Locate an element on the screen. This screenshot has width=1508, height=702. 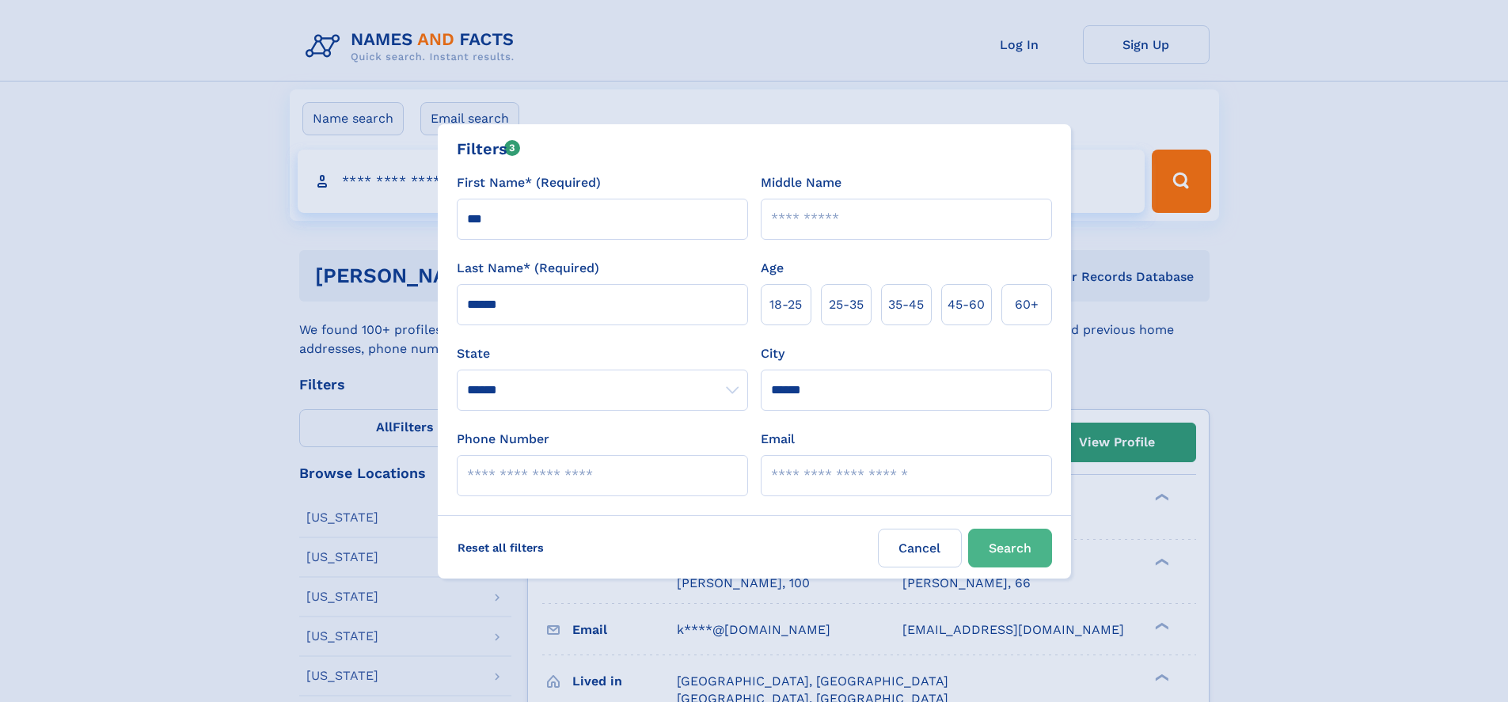
span: 60+ is located at coordinates (1026, 305).